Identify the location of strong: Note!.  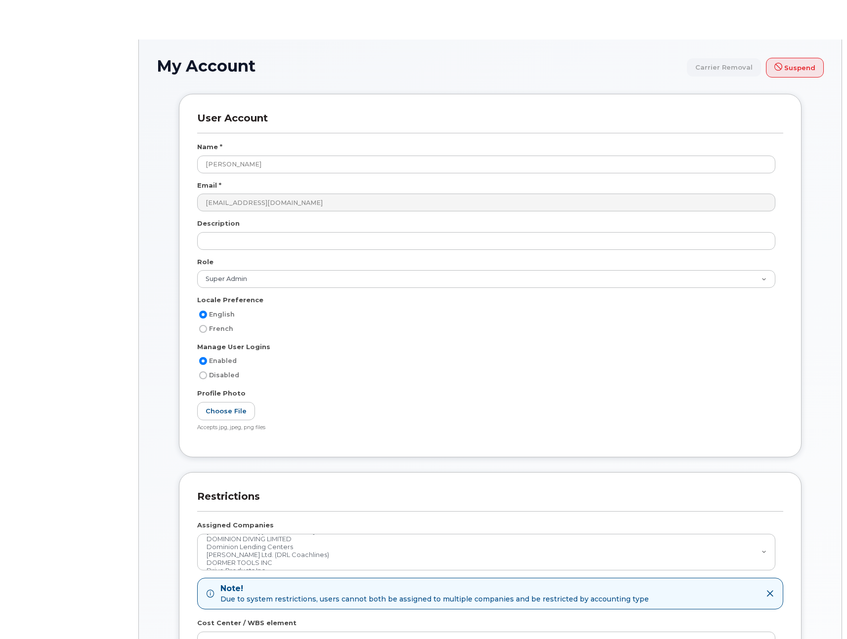
(434, 589).